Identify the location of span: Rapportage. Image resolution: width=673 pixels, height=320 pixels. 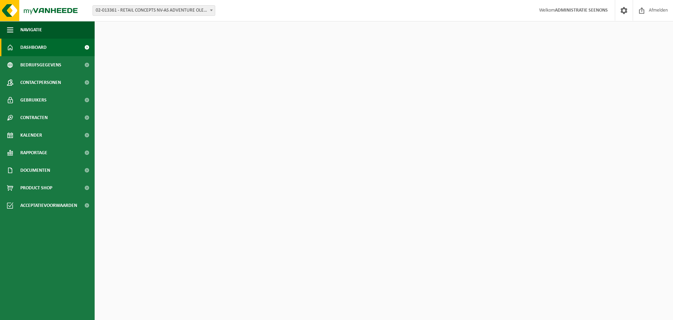
(34, 153).